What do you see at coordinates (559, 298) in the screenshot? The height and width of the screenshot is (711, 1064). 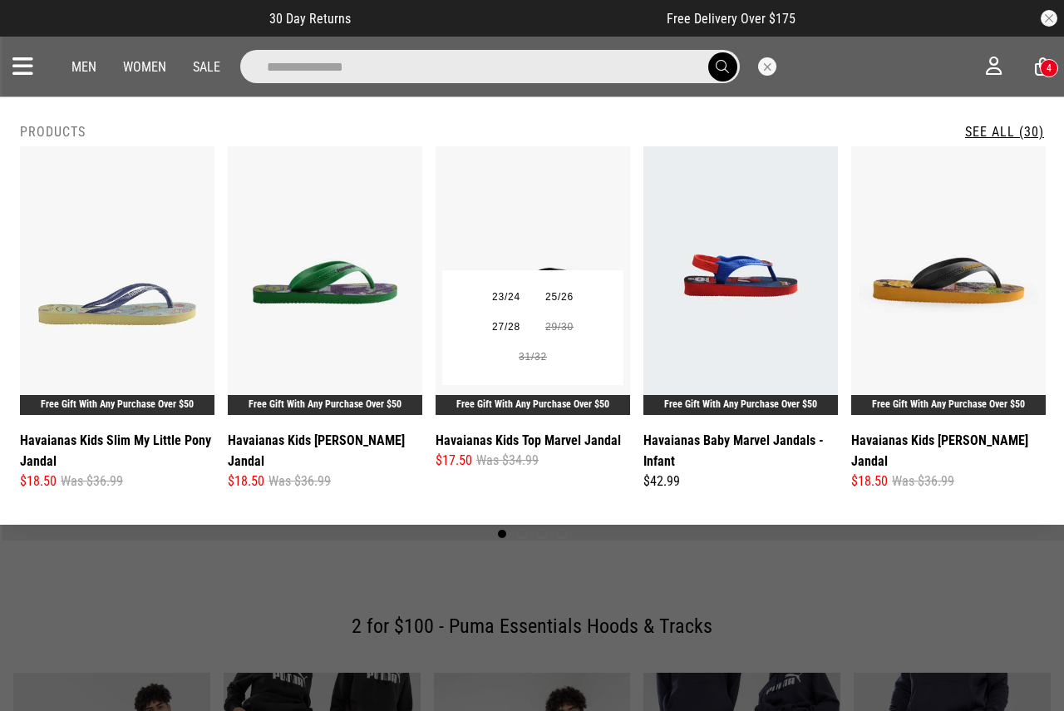 I see `button: 25/26` at bounding box center [559, 298].